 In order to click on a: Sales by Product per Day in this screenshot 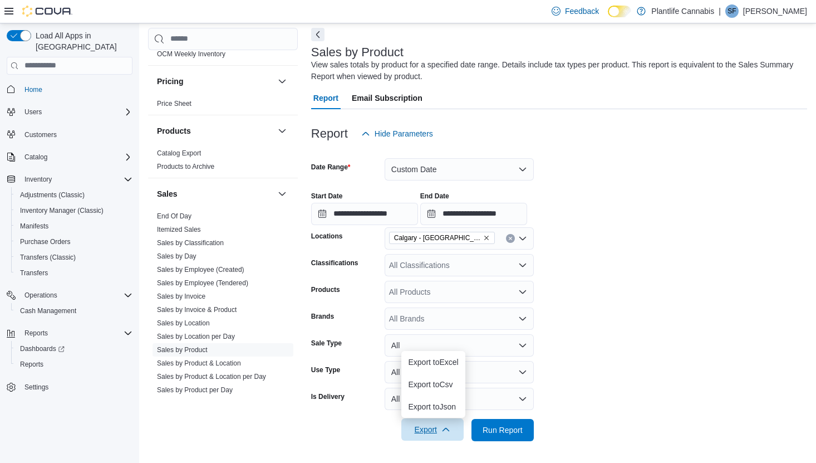, I will do `click(195, 390)`.